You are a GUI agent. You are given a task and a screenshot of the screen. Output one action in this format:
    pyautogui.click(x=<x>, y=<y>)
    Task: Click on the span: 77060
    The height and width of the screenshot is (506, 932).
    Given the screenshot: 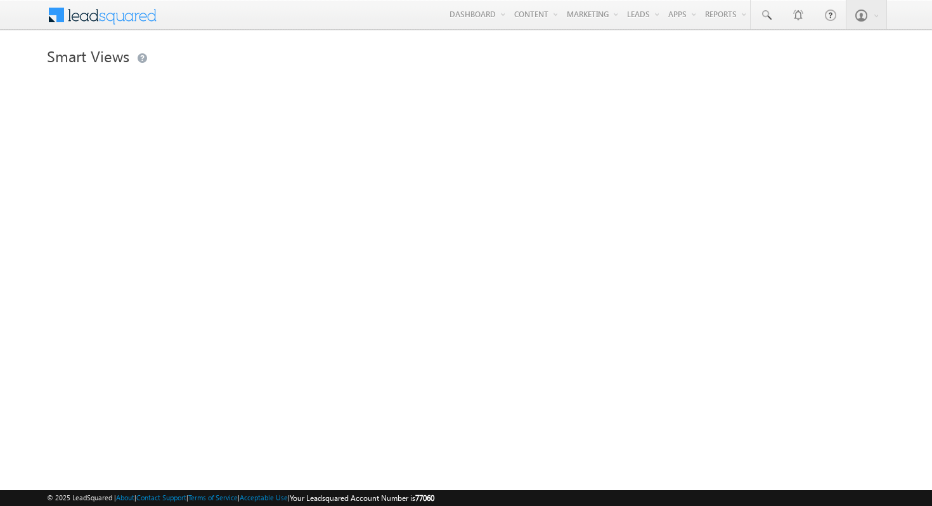 What is the action you would take?
    pyautogui.click(x=425, y=497)
    